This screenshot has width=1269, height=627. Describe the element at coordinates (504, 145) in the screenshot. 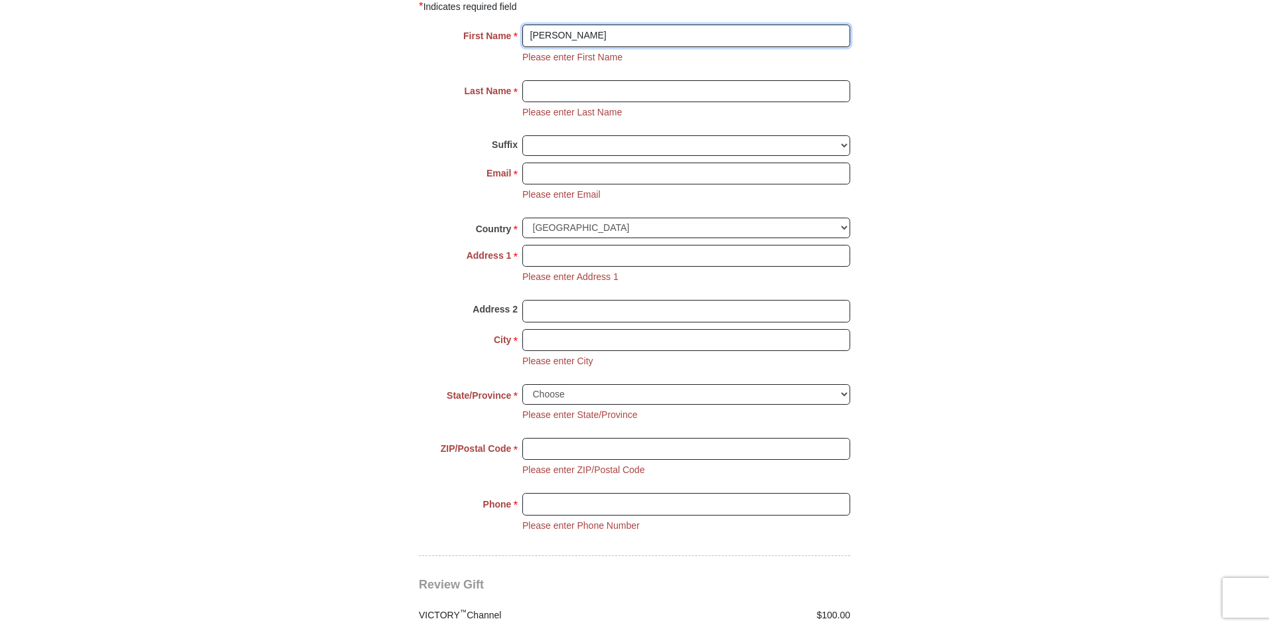

I see `strong: Suffix` at that location.